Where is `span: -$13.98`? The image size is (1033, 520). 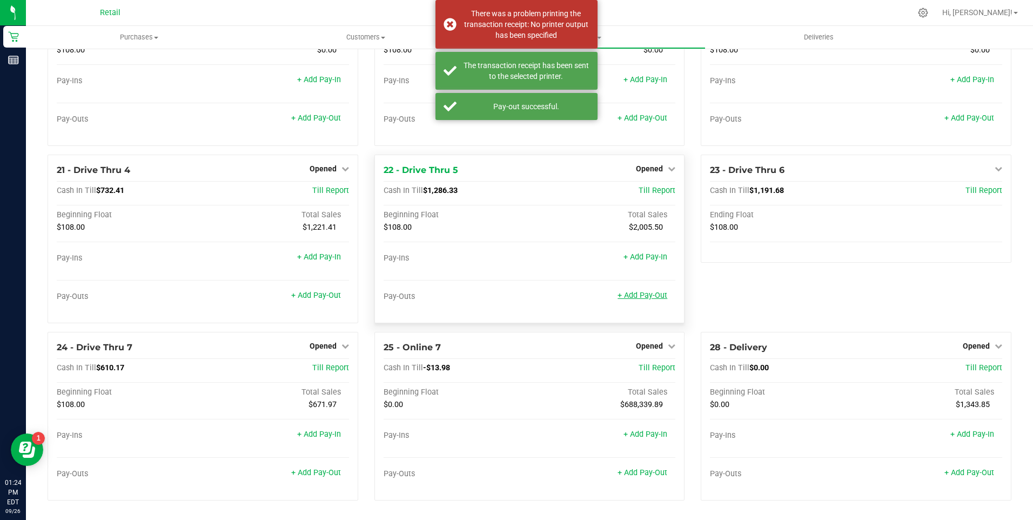 span: -$13.98 is located at coordinates (437, 367).